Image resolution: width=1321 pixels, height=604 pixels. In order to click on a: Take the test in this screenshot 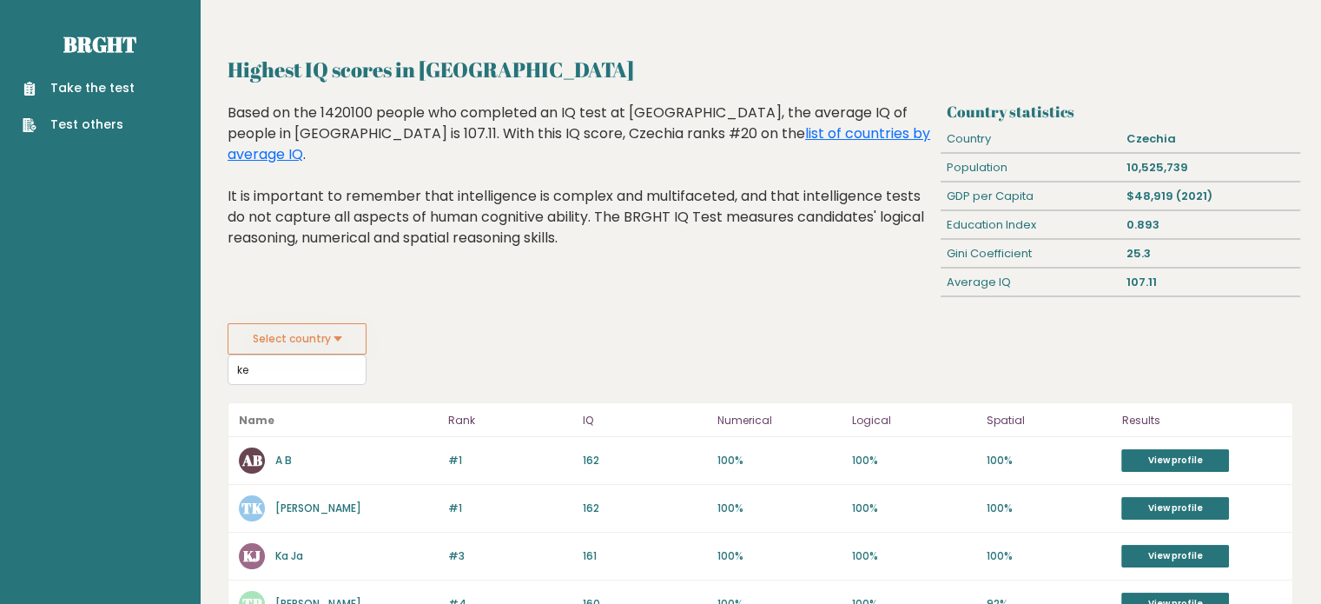, I will do `click(78, 88)`.